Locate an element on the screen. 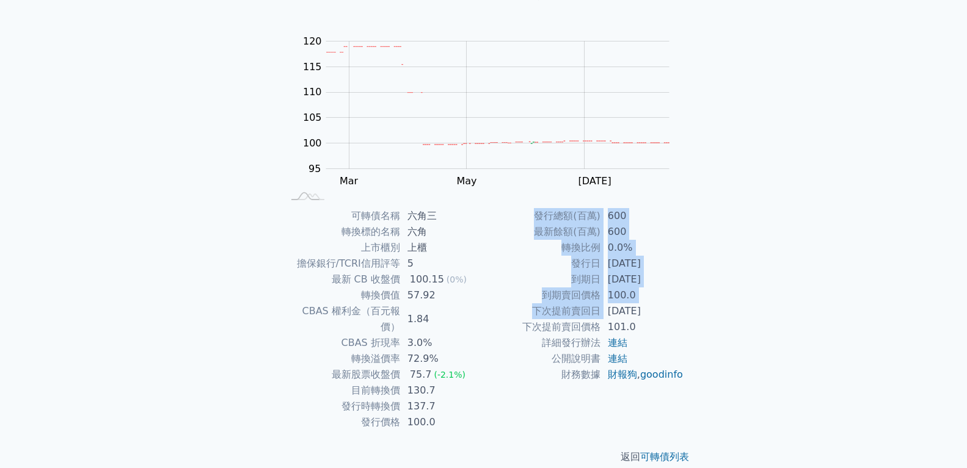 The width and height of the screenshot is (967, 468). td: 下次提前賣回日 is located at coordinates (542, 311).